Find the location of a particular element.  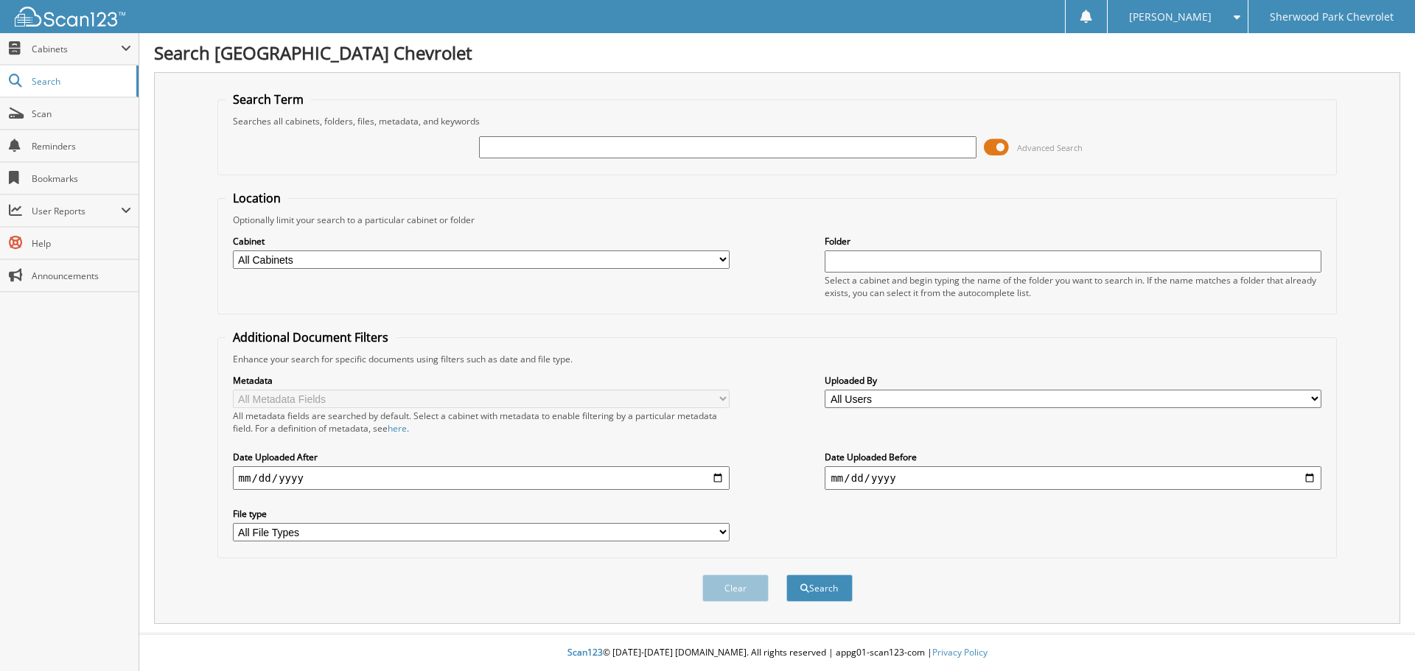

button: Clear is located at coordinates (735, 588).